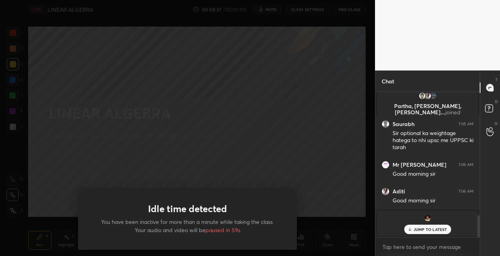 The height and width of the screenshot is (256, 500). What do you see at coordinates (399, 191) in the screenshot?
I see `h6: Aditi` at bounding box center [399, 191].